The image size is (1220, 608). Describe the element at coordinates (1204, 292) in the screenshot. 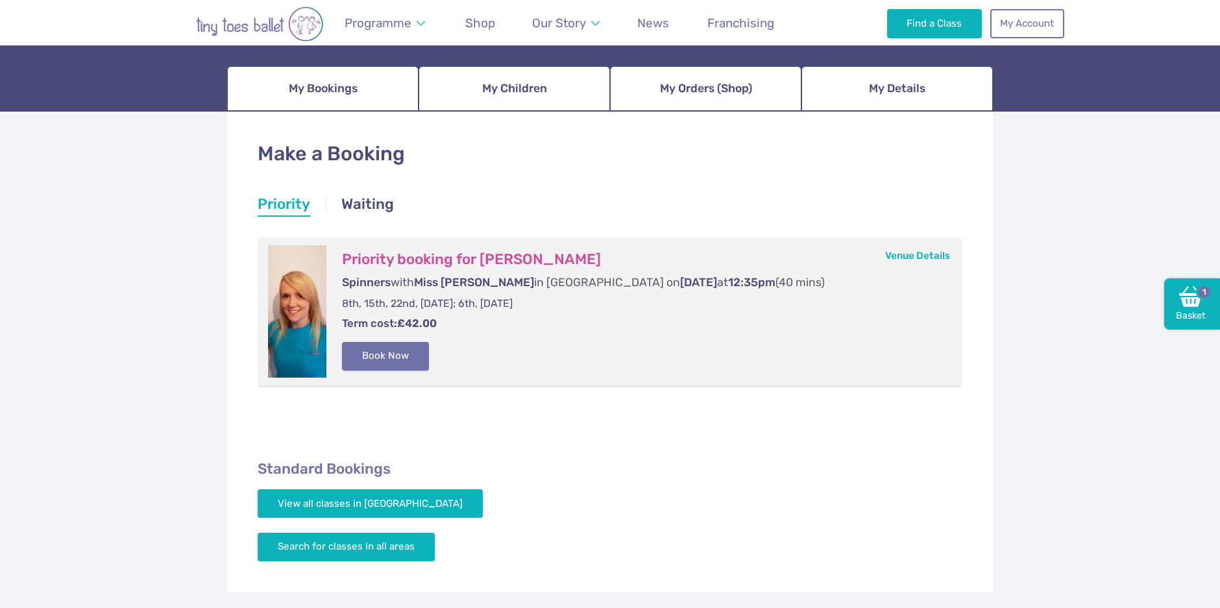

I see `span: 1` at that location.